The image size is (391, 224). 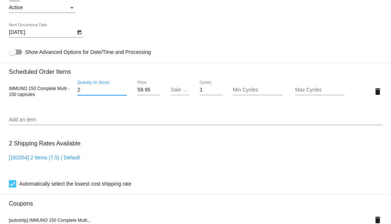 I want to click on input: Quantity (In Stock), so click(x=102, y=90).